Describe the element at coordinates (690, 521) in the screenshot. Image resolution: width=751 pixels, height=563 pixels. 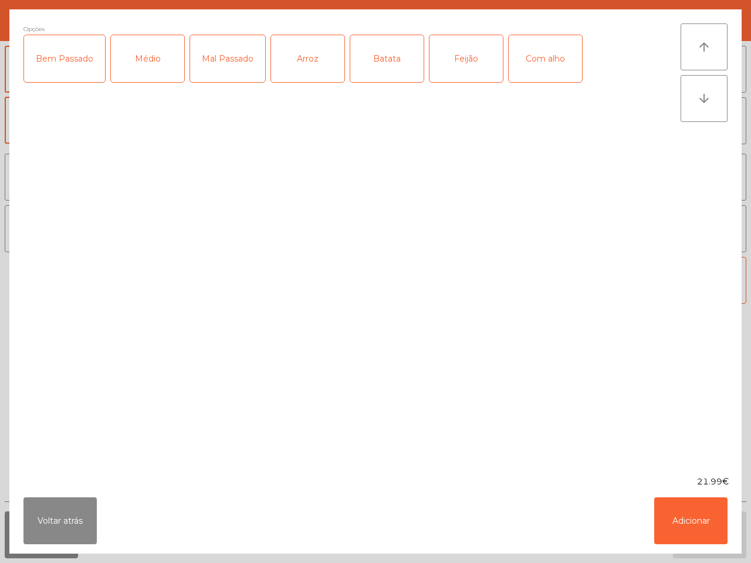
I see `button: Adicionar` at that location.